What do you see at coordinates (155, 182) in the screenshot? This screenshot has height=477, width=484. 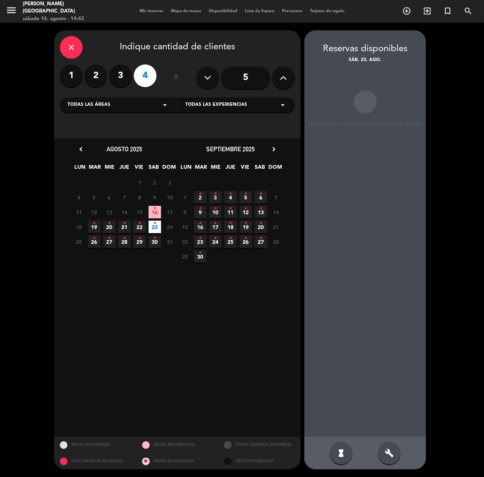 I see `span: 2` at bounding box center [155, 182].